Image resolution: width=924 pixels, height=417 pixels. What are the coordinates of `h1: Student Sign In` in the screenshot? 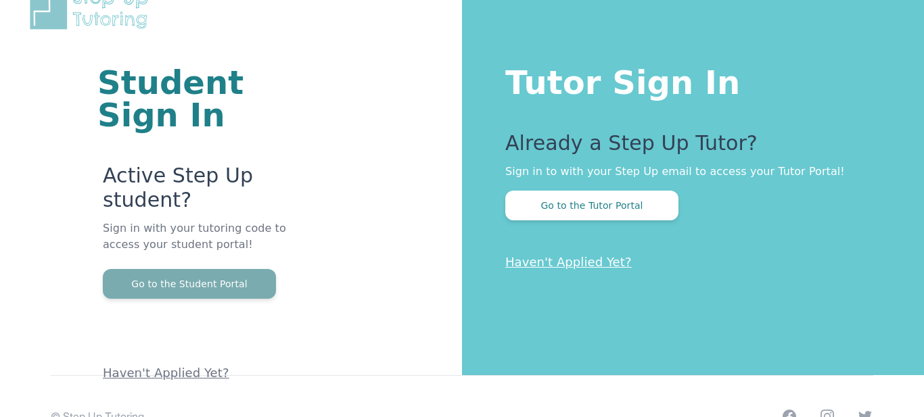 It's located at (198, 99).